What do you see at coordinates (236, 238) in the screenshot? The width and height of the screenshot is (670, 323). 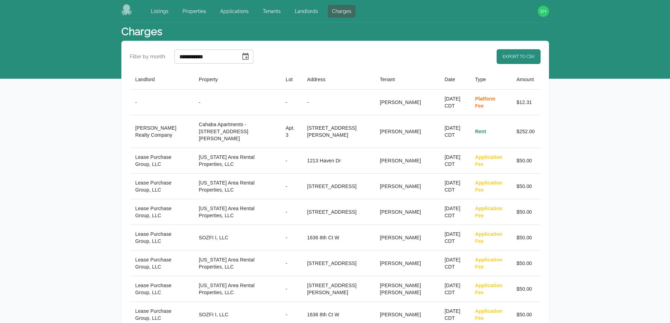 I see `th: SOZFI I, LLC` at bounding box center [236, 238].